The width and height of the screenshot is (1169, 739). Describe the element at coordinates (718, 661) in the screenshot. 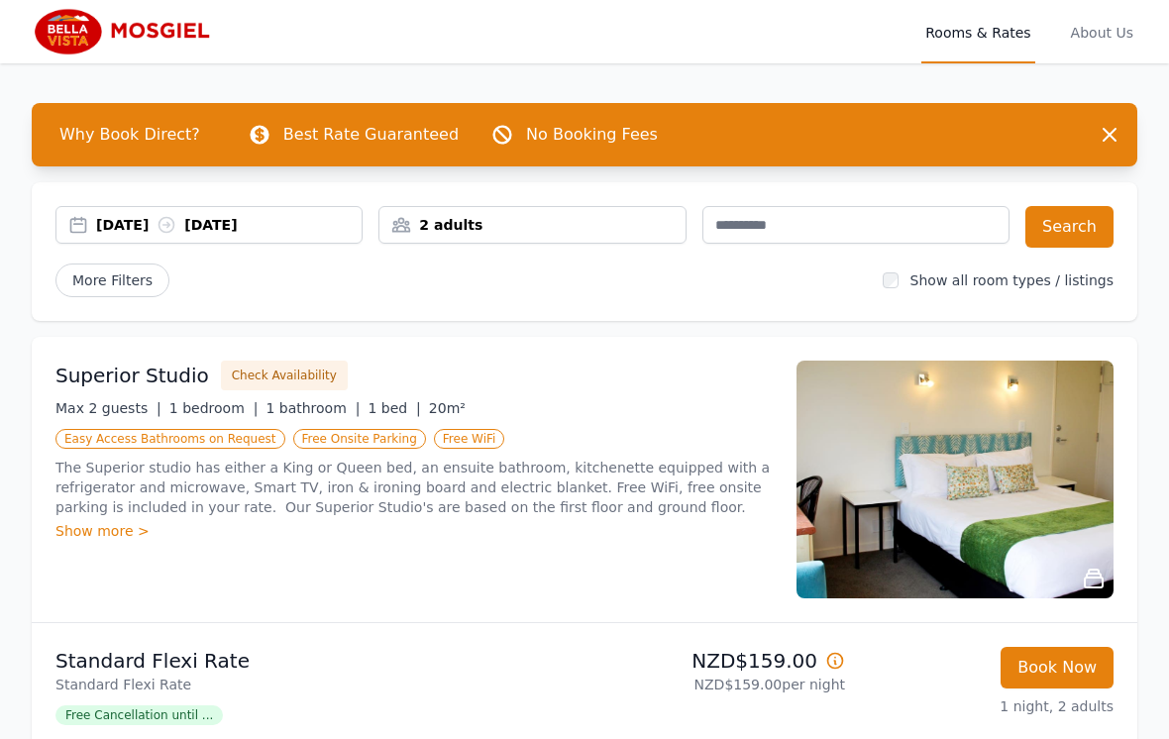

I see `p: NZD$159.00` at that location.